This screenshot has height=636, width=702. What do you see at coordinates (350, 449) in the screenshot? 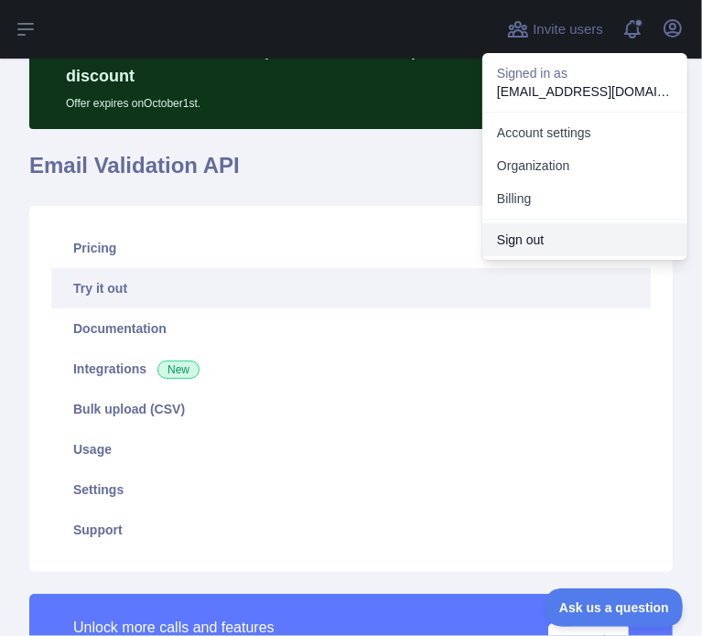
I see `a: Usage` at bounding box center [350, 449].